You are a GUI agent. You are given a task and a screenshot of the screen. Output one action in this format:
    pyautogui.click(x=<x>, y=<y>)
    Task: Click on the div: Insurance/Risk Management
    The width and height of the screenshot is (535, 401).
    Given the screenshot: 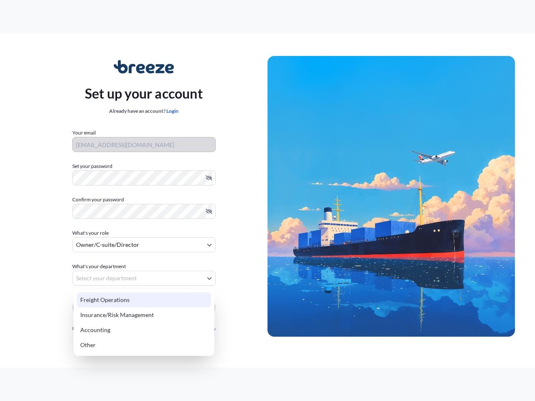 What is the action you would take?
    pyautogui.click(x=144, y=315)
    